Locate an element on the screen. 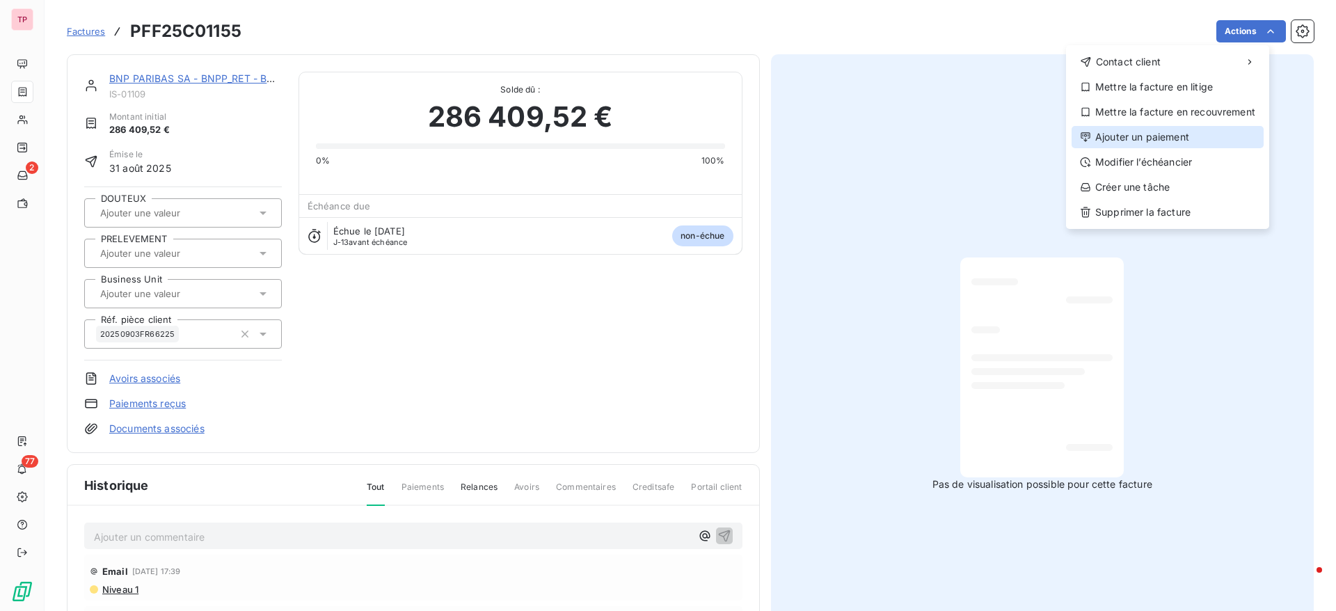  div: Mettre la facture en litige is located at coordinates (1168, 87).